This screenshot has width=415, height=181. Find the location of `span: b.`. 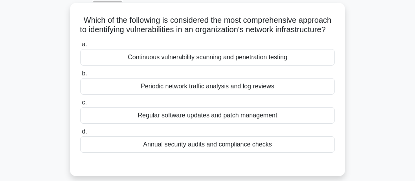

span: b. is located at coordinates (84, 73).